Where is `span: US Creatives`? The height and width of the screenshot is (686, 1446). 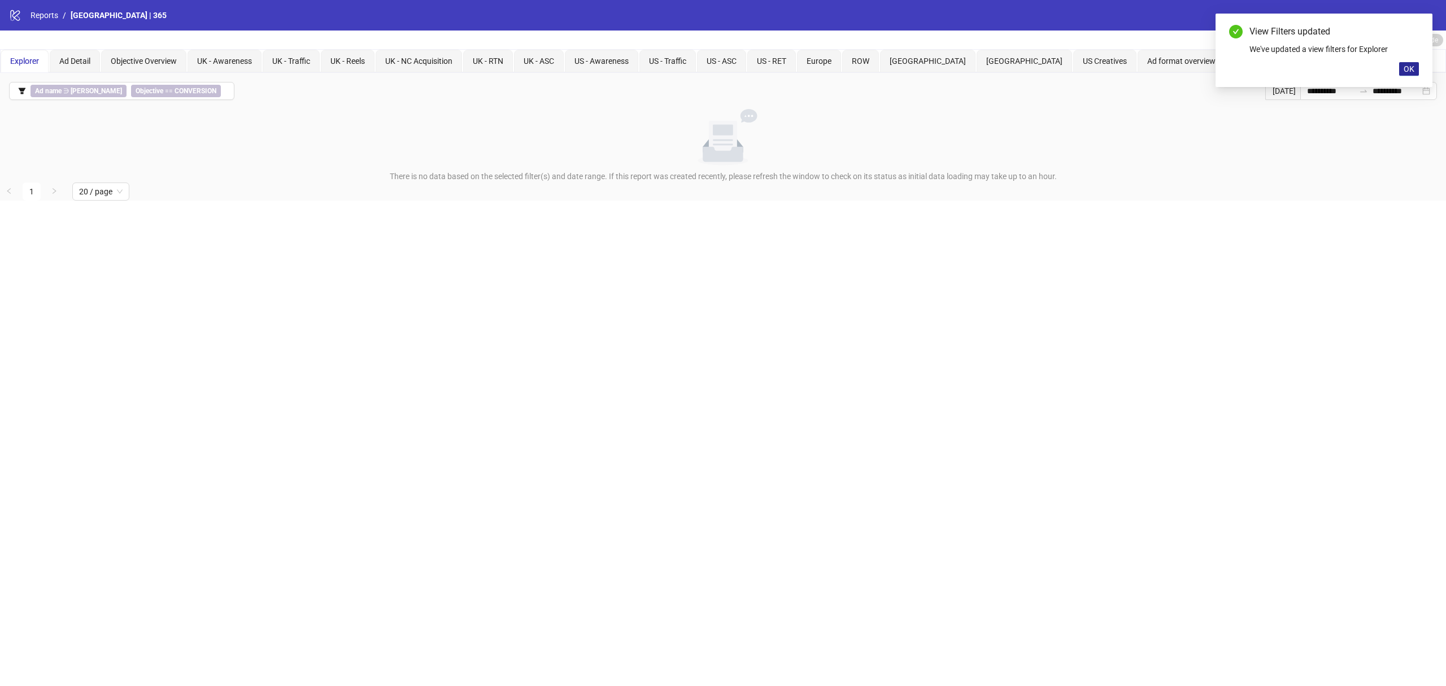 span: US Creatives is located at coordinates (1105, 61).